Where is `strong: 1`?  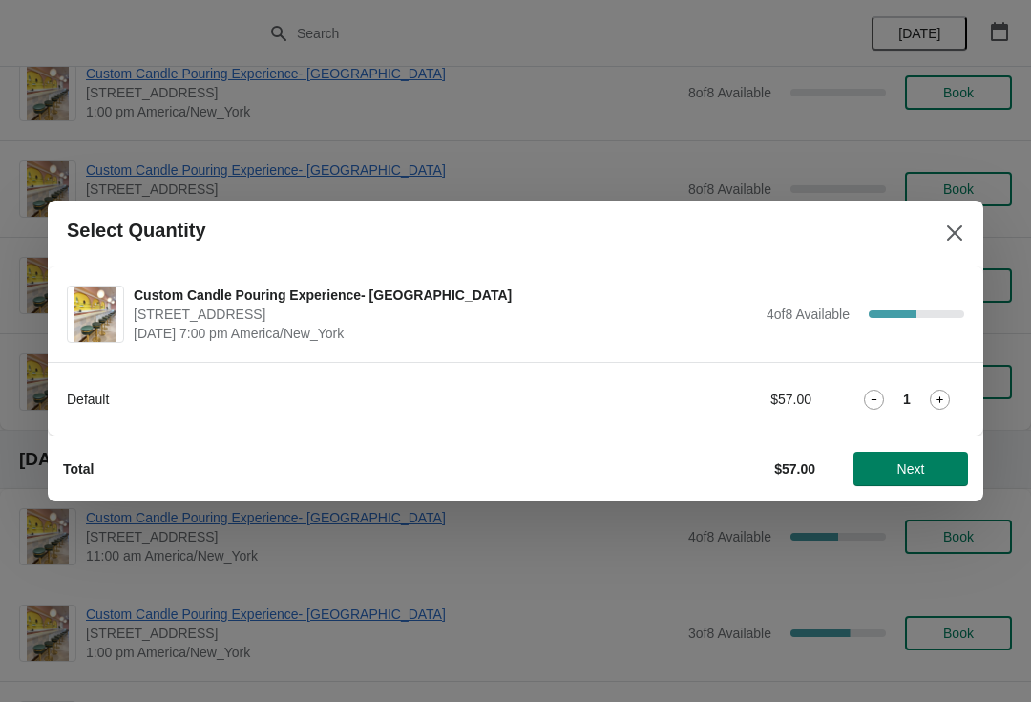
strong: 1 is located at coordinates (907, 399).